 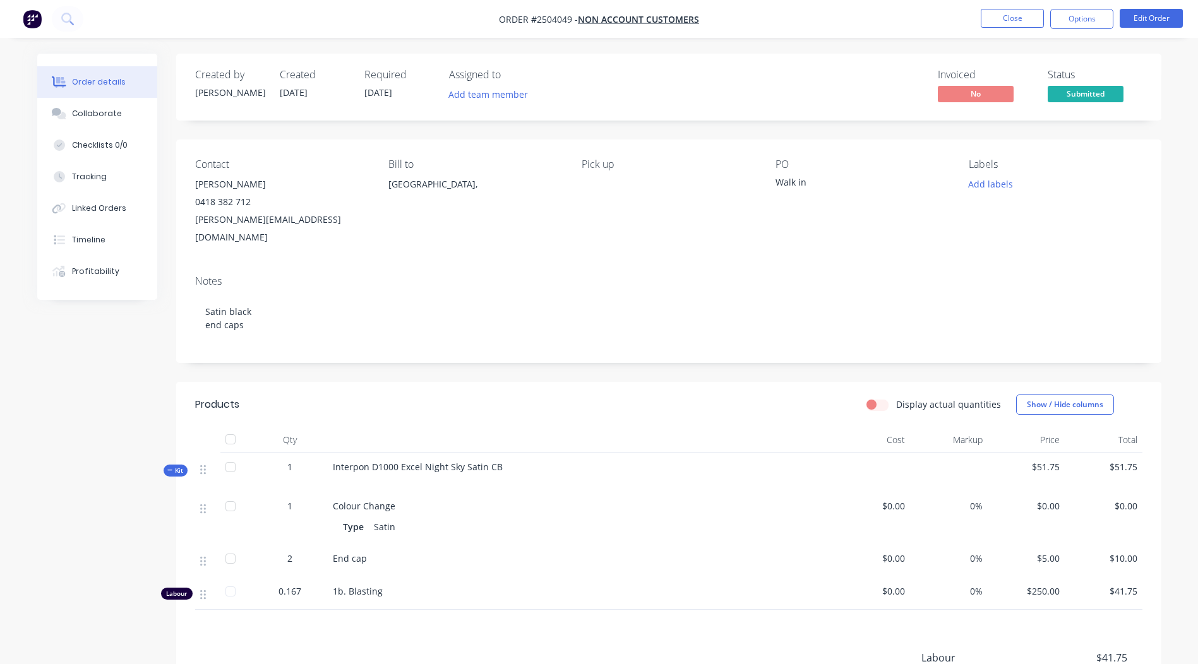 What do you see at coordinates (385, 527) in the screenshot?
I see `div: Satin` at bounding box center [385, 527].